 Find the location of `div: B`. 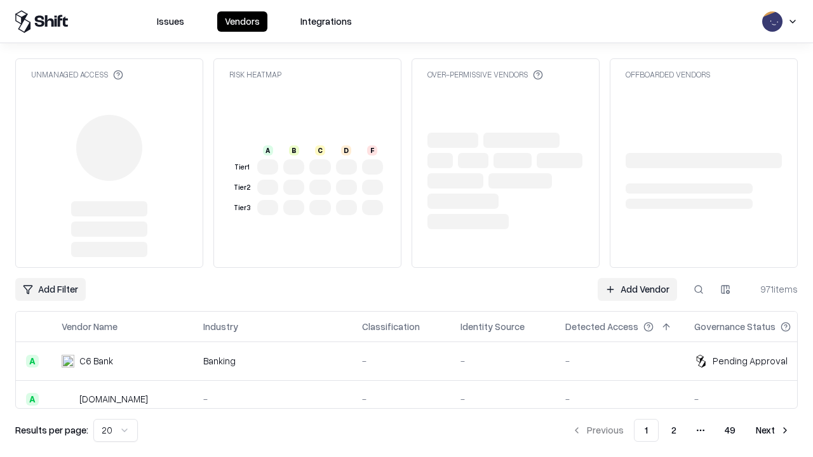

div: B is located at coordinates (294, 151).